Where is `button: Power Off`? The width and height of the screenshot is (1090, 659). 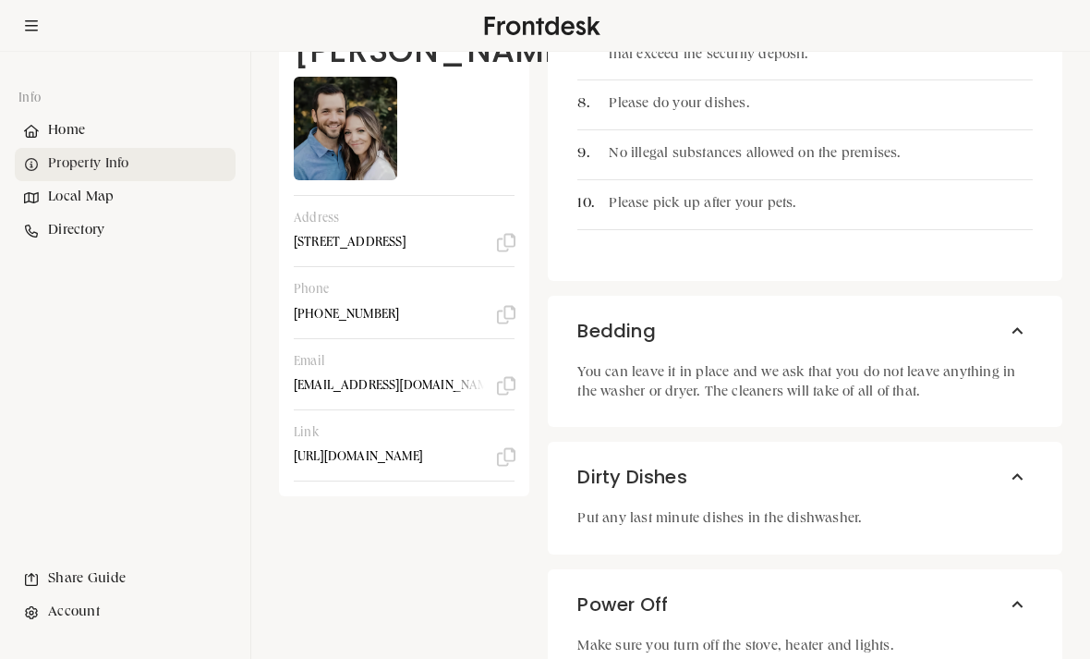
button: Power Off is located at coordinates (805, 604).